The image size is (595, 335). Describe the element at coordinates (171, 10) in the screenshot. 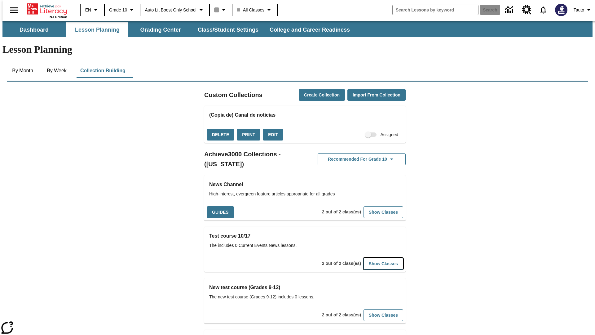

I see `span: Auto Lit Boost only School` at that location.